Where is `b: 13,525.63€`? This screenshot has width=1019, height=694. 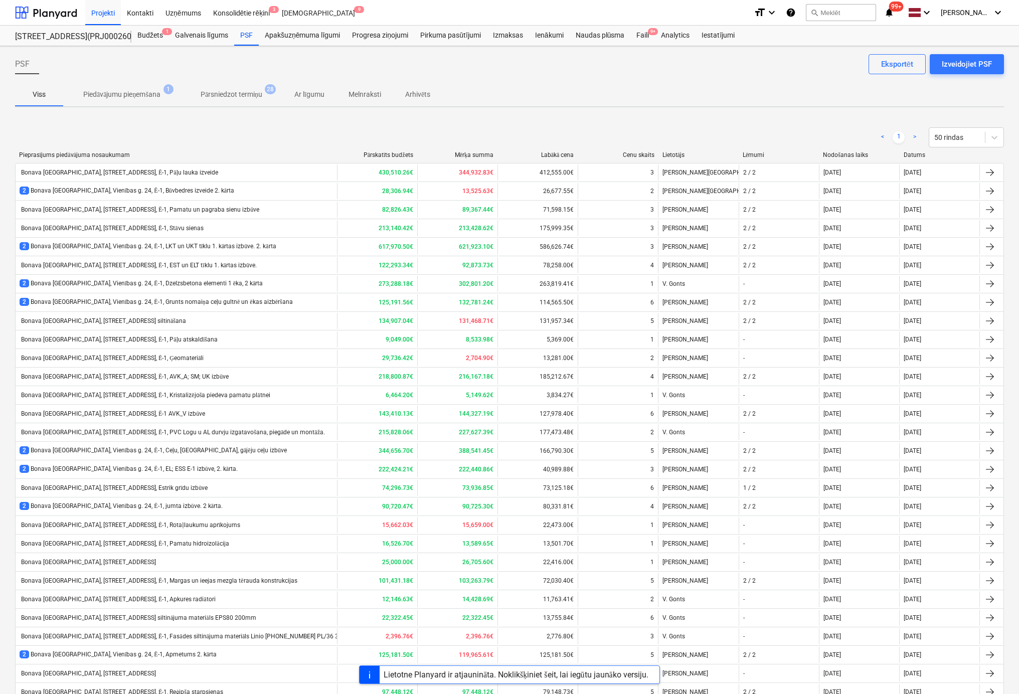
b: 13,525.63€ is located at coordinates (478, 191).